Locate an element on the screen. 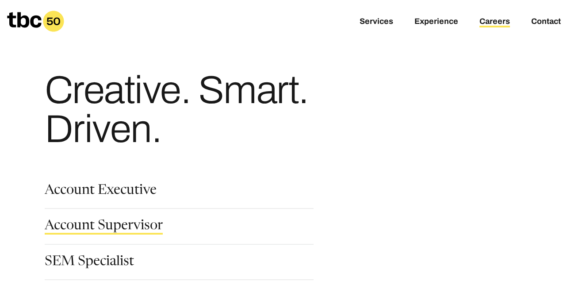 The image size is (571, 301). a: Careers is located at coordinates (495, 22).